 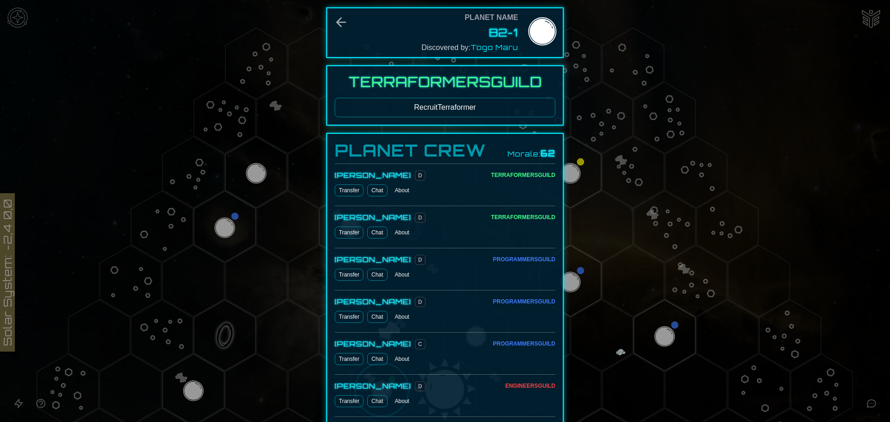 What do you see at coordinates (469, 47) in the screenshot?
I see `div: Discovered by:` at bounding box center [469, 47].